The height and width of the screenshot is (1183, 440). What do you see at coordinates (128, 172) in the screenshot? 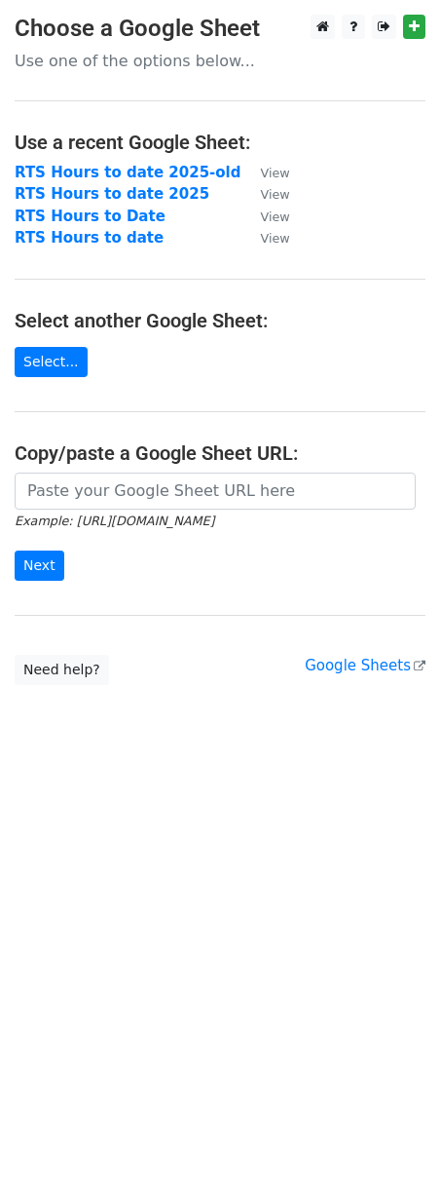
I see `a: RTS Hours to date 2025-old` at bounding box center [128, 172].